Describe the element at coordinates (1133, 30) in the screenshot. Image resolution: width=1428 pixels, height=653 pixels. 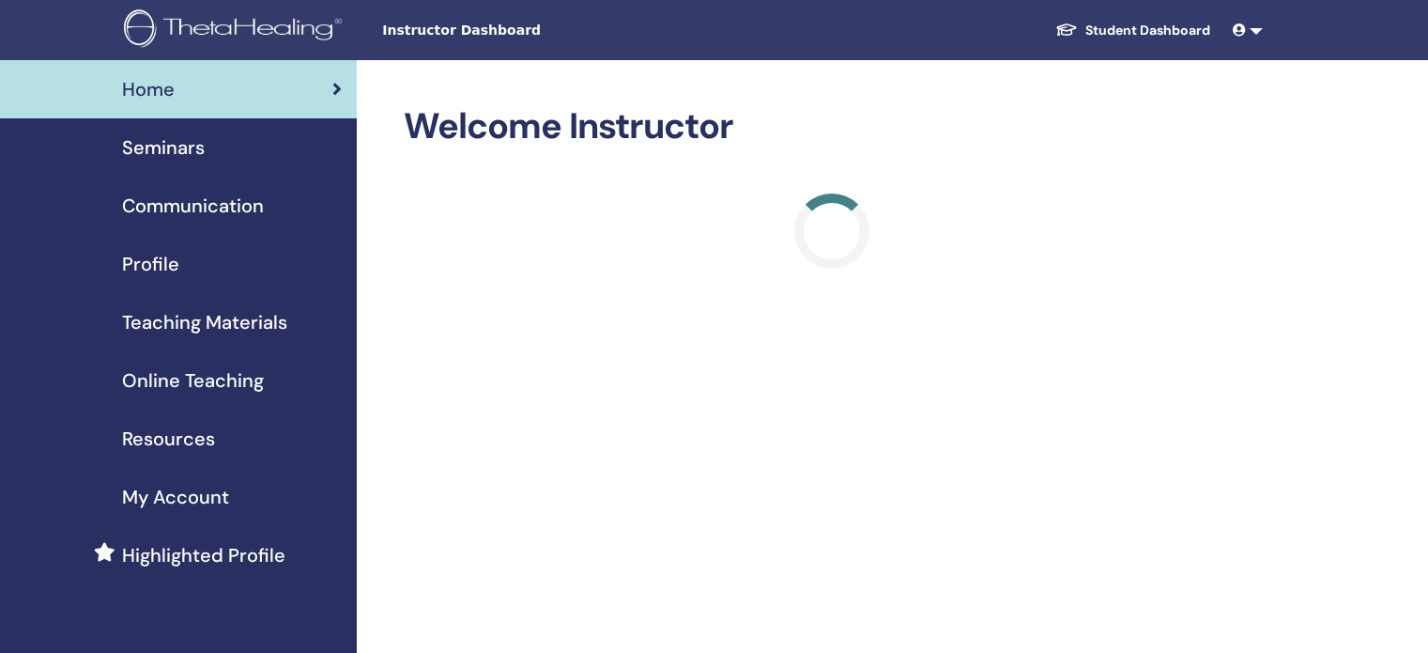
I see `a: Student Dashboard` at that location.